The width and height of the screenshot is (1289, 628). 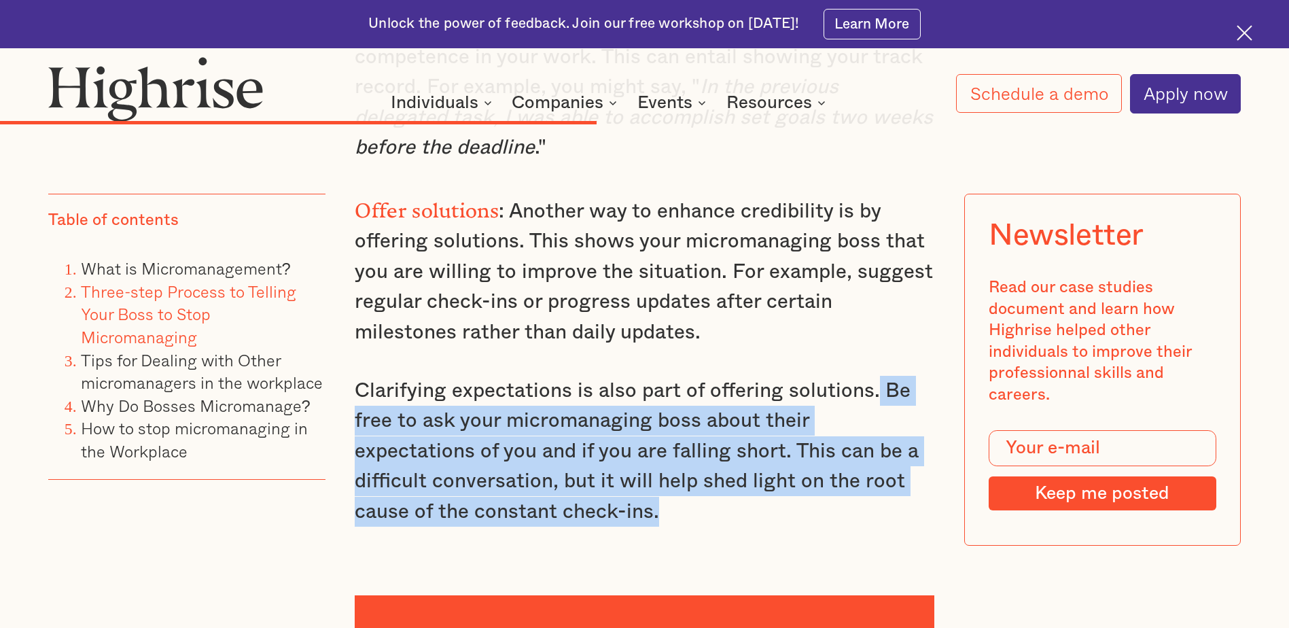 I want to click on a: Schedule a demo, so click(x=1038, y=93).